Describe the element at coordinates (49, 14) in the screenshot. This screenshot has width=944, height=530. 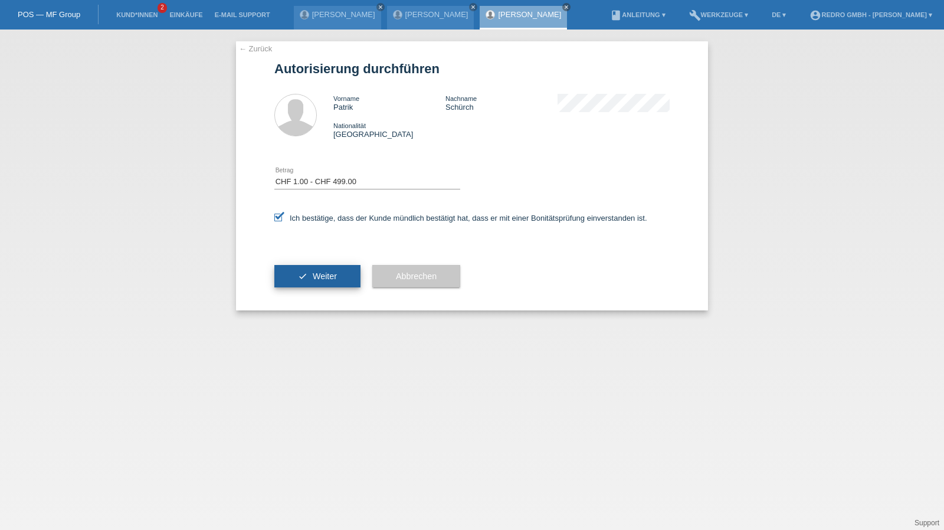
I see `a: POS — MF Group` at that location.